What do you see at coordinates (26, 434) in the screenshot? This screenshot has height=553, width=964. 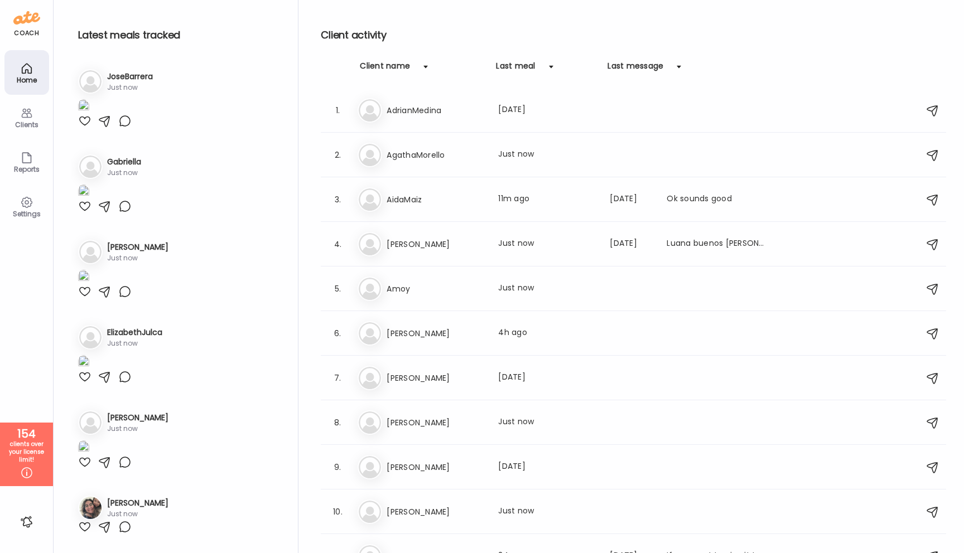 I see `div: 154` at bounding box center [26, 434].